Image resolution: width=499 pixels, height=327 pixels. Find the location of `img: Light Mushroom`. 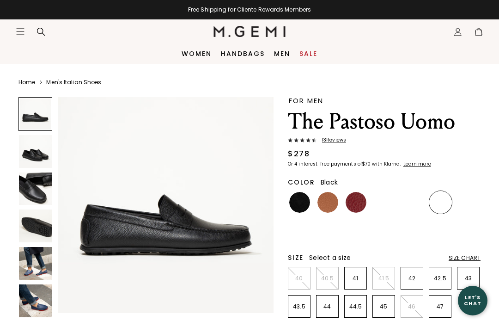

img: Light Mushroom is located at coordinates (384, 202).